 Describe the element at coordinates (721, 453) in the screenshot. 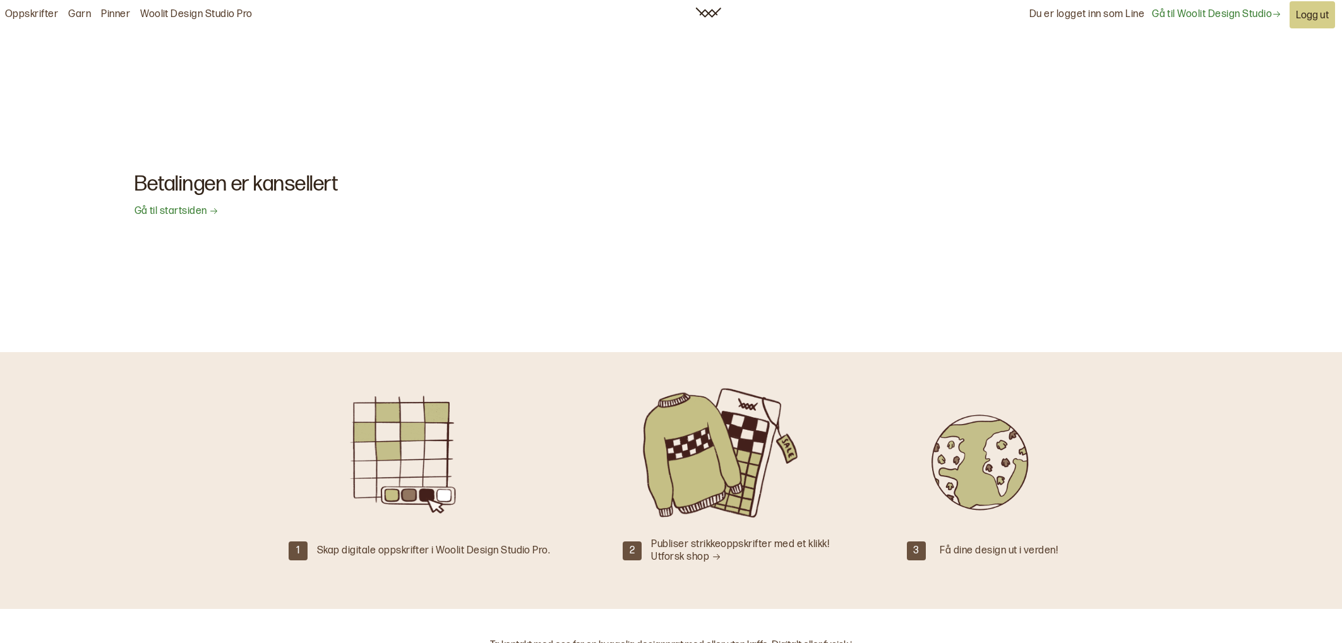

I see `img: Strikket genser og oppskrift til salg.` at that location.